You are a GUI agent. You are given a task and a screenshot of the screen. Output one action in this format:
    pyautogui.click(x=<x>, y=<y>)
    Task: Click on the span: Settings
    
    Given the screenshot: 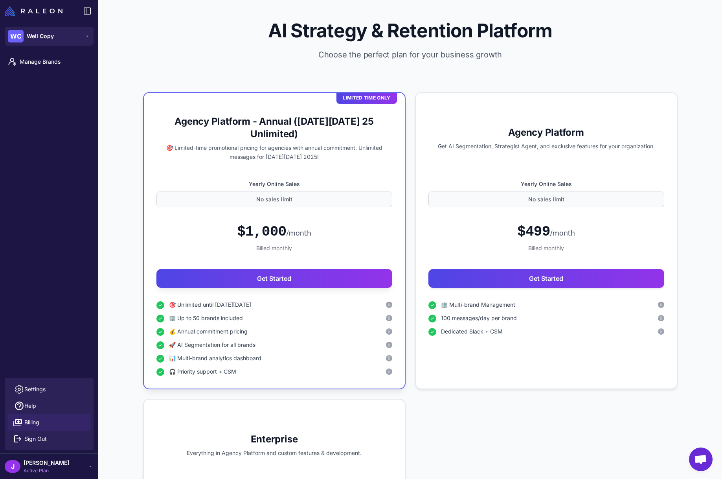 What is the action you would take?
    pyautogui.click(x=35, y=389)
    